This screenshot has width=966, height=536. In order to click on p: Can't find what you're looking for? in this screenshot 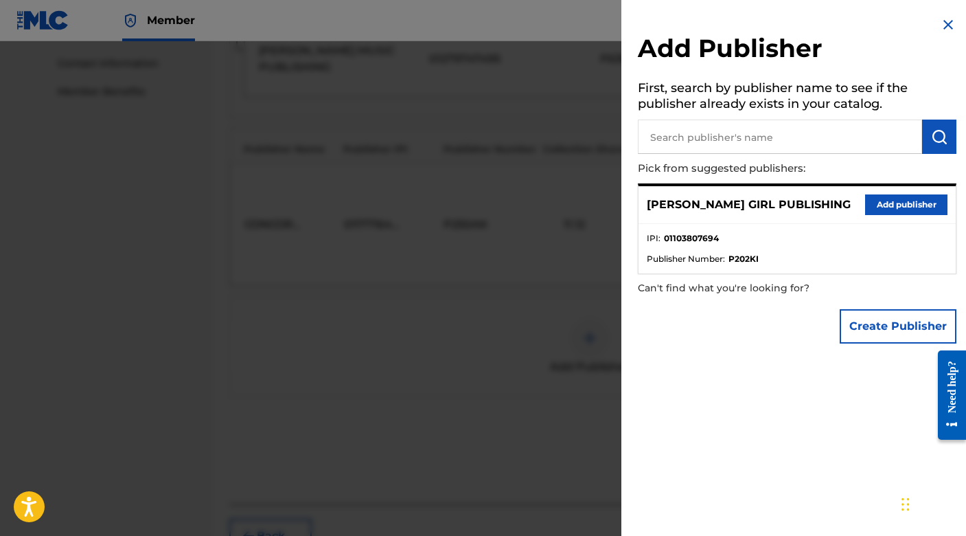, I will do `click(758, 288)`.